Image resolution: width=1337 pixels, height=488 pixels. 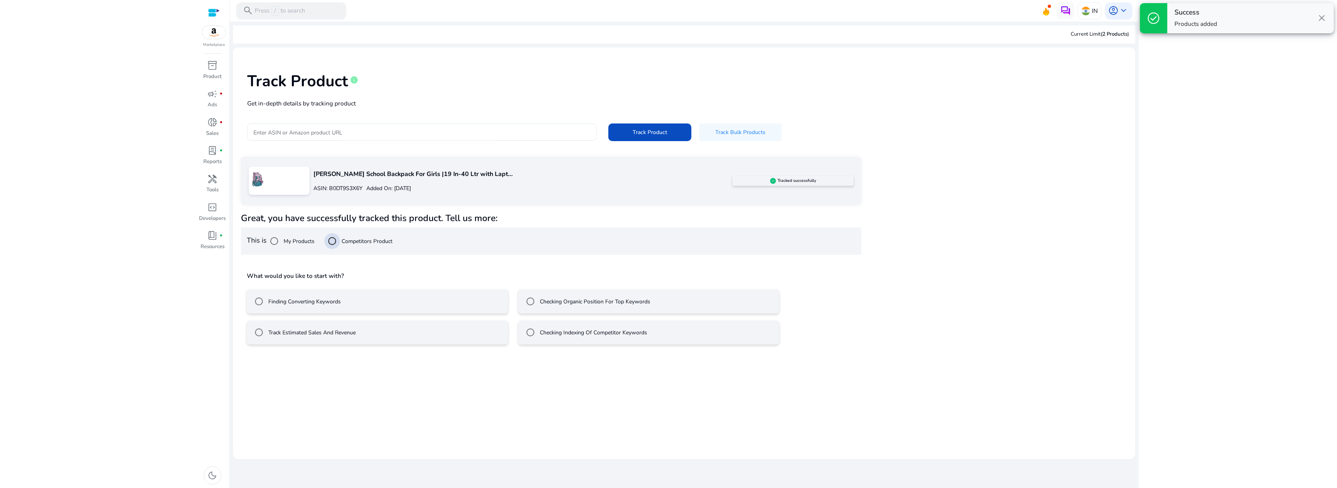 I want to click on img: sellerapp_active, so click(x=773, y=181).